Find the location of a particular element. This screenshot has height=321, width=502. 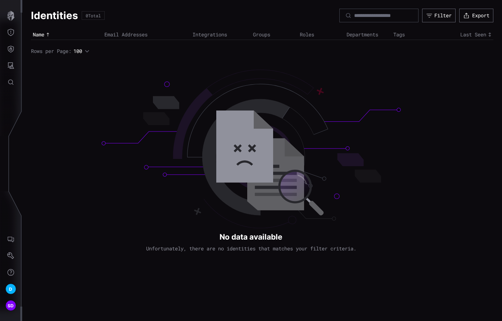

button: Filter is located at coordinates (439, 15).